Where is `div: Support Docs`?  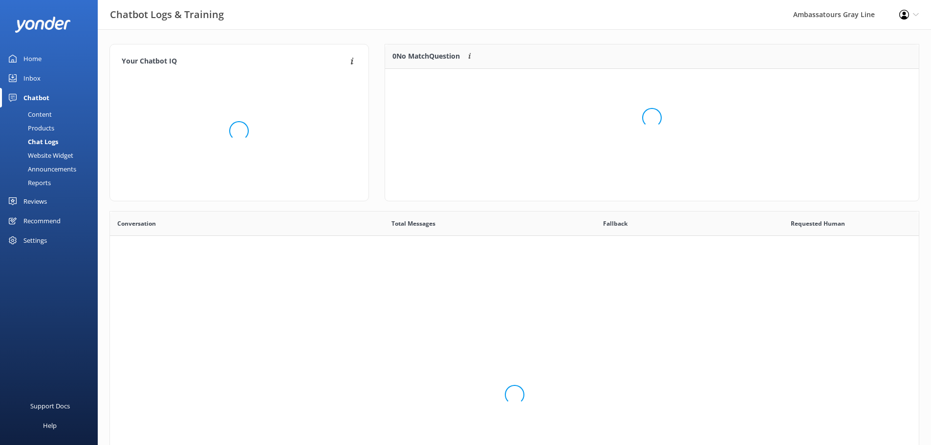 div: Support Docs is located at coordinates (50, 406).